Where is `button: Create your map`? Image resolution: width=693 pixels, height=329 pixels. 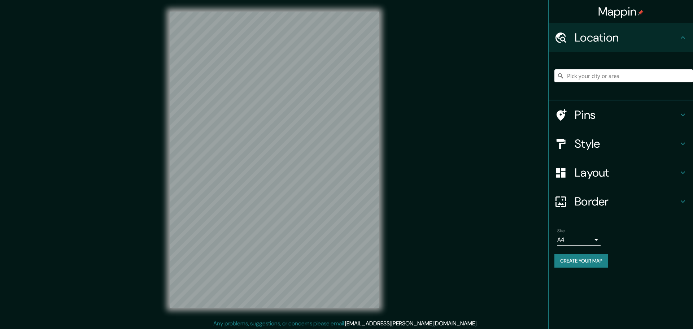 button: Create your map is located at coordinates (581, 261).